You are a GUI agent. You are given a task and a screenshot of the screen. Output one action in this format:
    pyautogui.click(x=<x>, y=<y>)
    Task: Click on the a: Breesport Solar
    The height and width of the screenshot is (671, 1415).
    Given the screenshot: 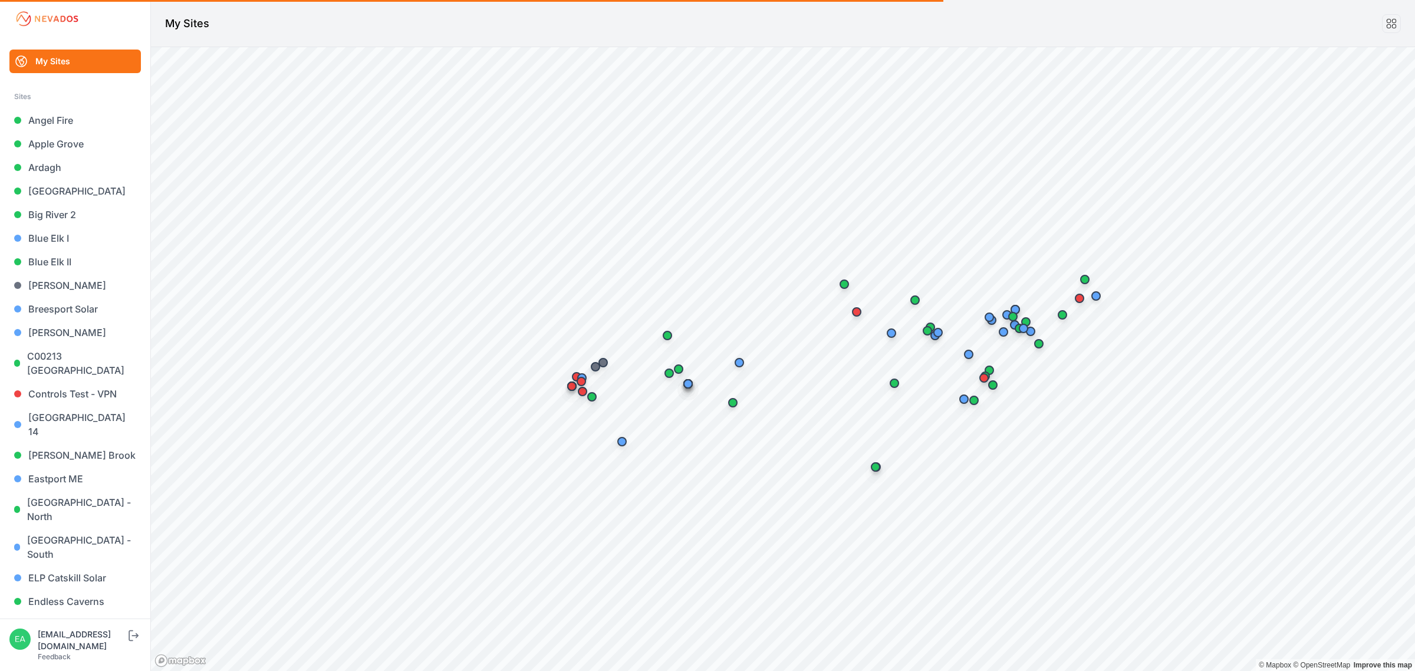 What is the action you would take?
    pyautogui.click(x=75, y=309)
    